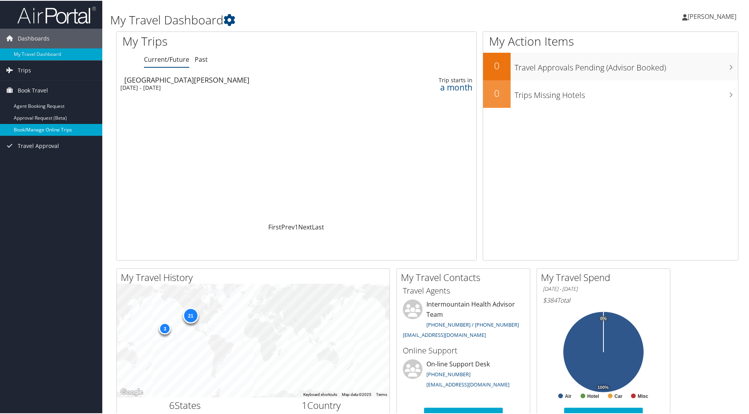 Image resolution: width=749 pixels, height=414 pixels. I want to click on h2: My Travel History, so click(255, 276).